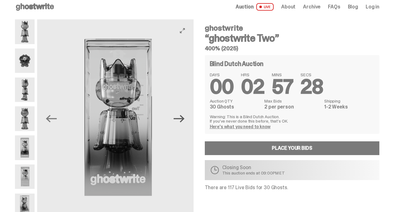 This screenshot has height=212, width=399. What do you see at coordinates (236, 101) in the screenshot?
I see `dt: Auction QTY` at bounding box center [236, 101].